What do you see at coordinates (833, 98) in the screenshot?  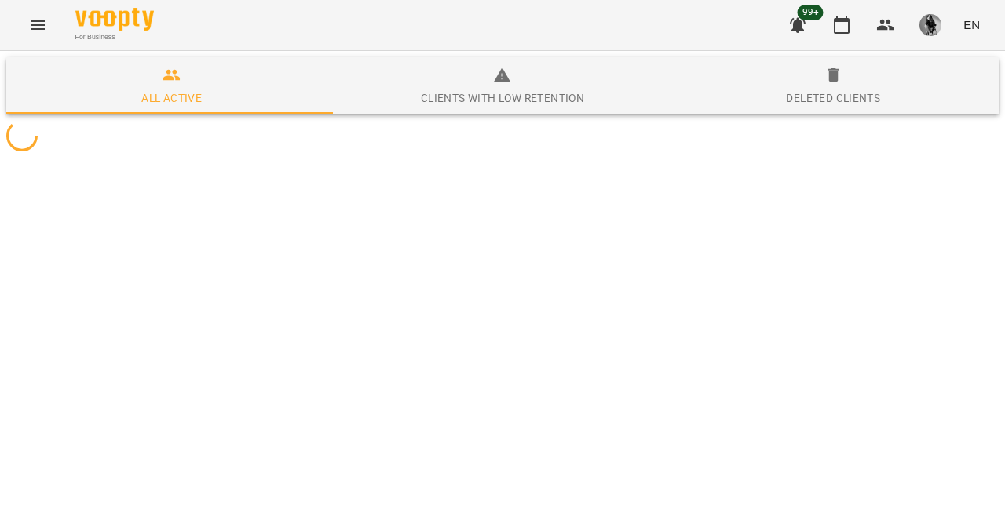 I see `div: Deleted clients` at bounding box center [833, 98].